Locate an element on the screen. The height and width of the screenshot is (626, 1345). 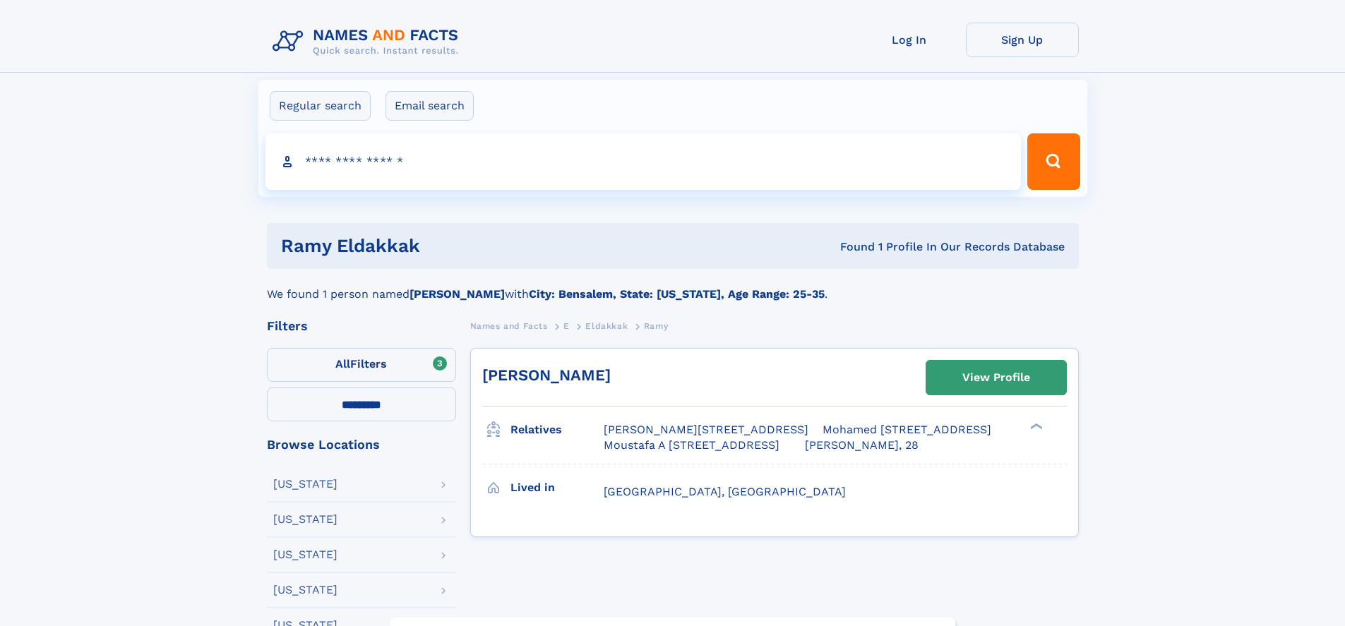
h1: ramy eldakkak is located at coordinates (455, 246).